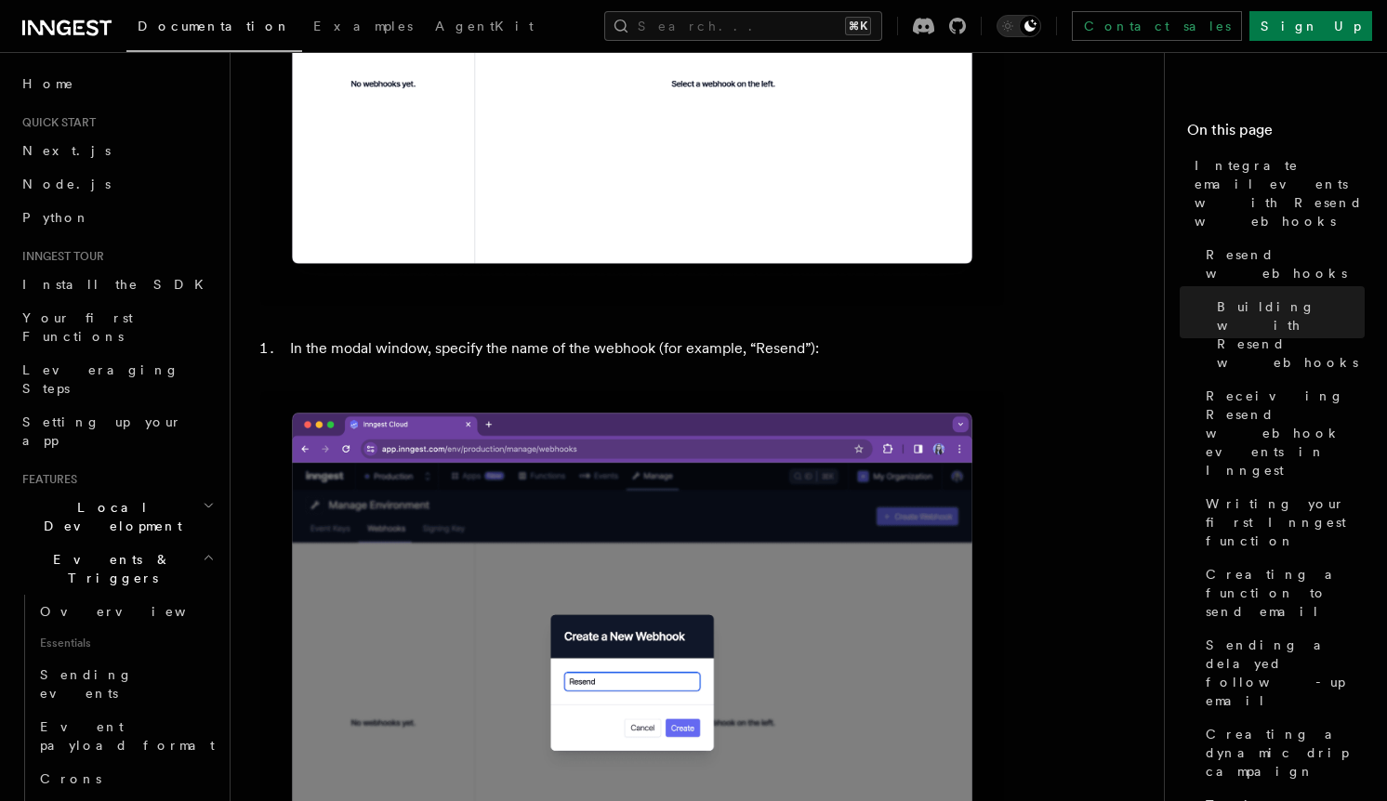 The width and height of the screenshot is (1387, 801). Describe the element at coordinates (1310, 26) in the screenshot. I see `a: Sign Up` at that location.